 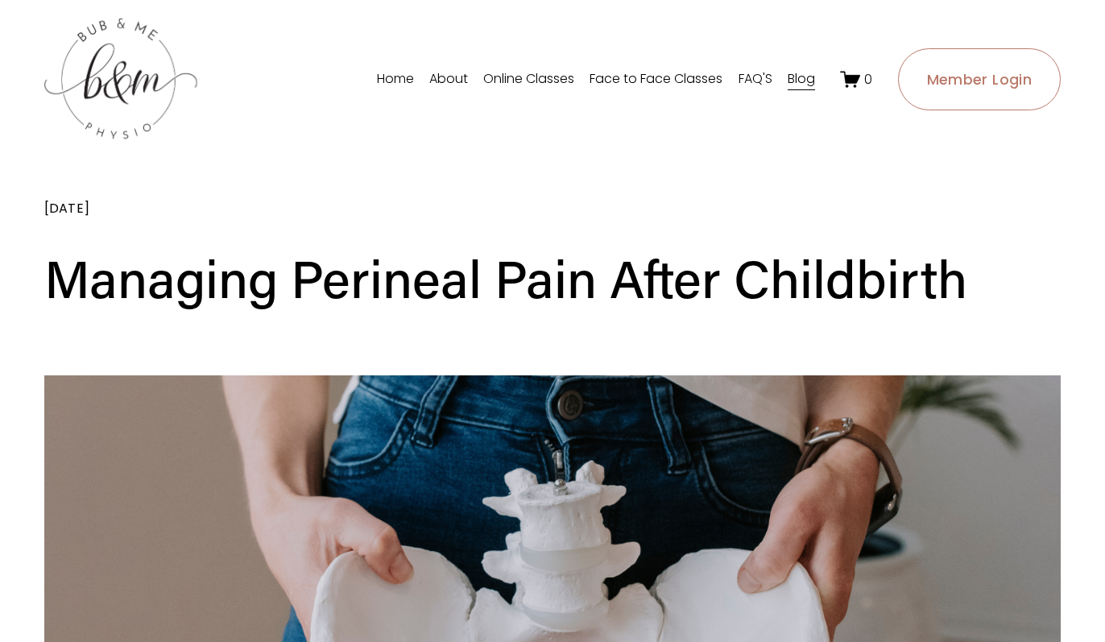 What do you see at coordinates (121, 79) in the screenshot?
I see `a: bubandme` at bounding box center [121, 79].